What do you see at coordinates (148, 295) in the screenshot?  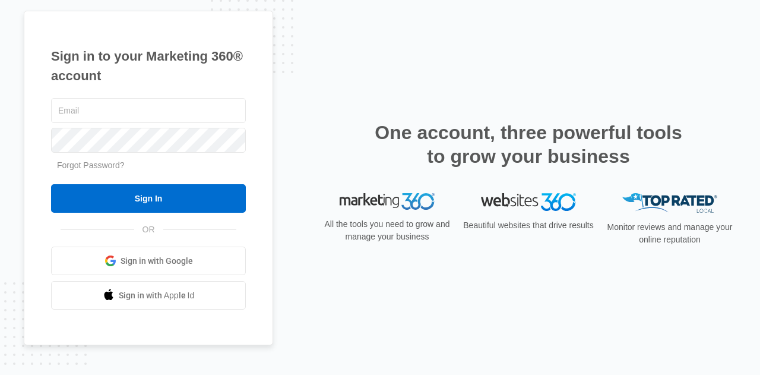 I see `a: Sign in with Apple Id` at bounding box center [148, 295].